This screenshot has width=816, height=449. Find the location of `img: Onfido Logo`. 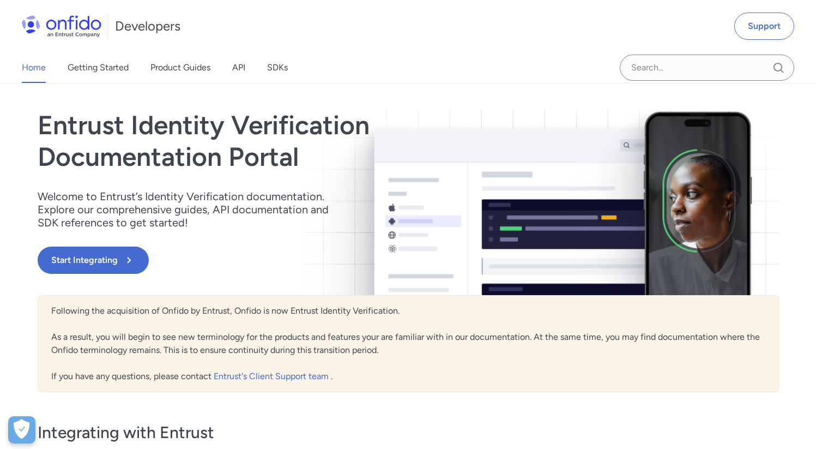

img: Onfido Logo is located at coordinates (62, 26).